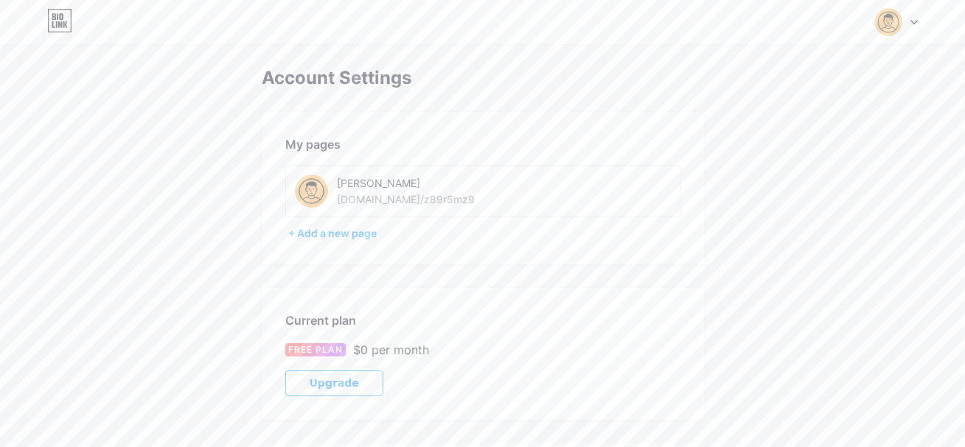  Describe the element at coordinates (484, 234) in the screenshot. I see `div: + Add a new page` at that location.